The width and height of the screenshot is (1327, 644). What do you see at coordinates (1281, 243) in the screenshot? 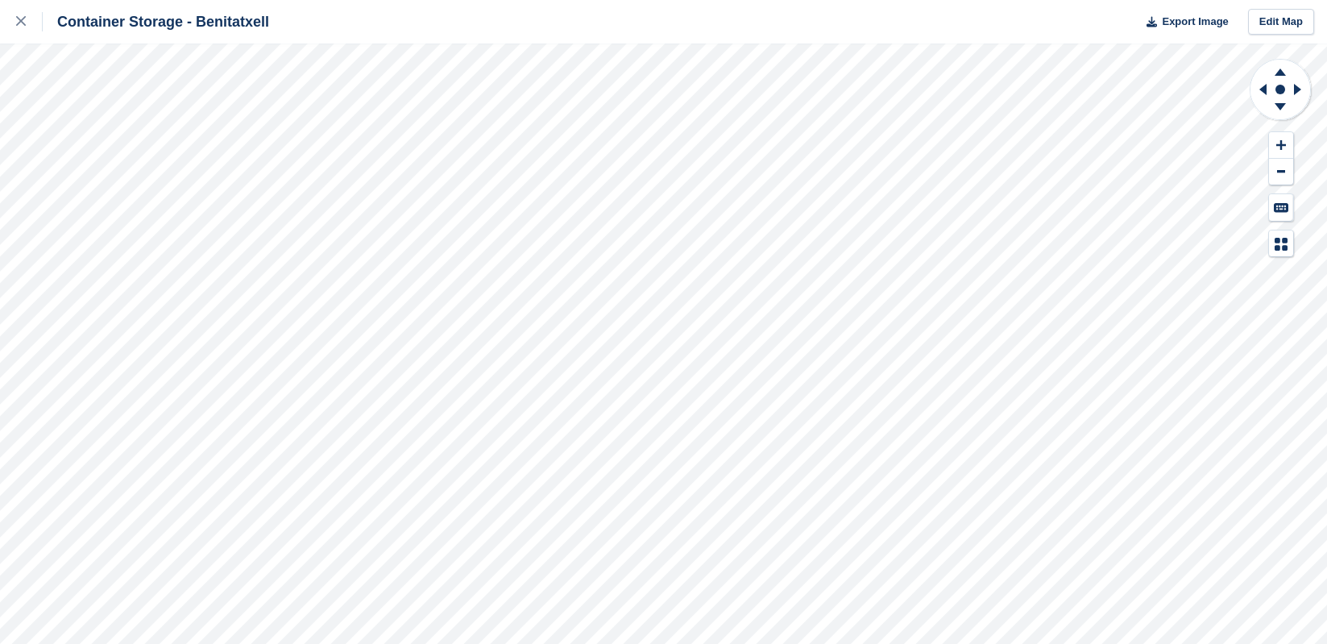
I see `button: Map Legend` at bounding box center [1281, 243].